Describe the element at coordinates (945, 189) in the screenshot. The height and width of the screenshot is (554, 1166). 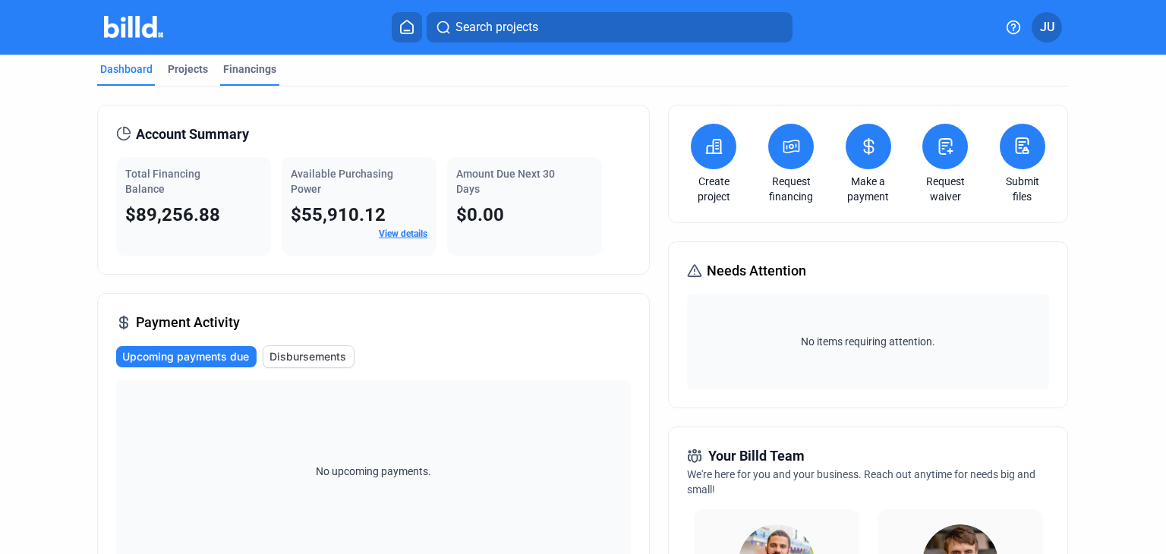
I see `a: Request waiver` at that location.